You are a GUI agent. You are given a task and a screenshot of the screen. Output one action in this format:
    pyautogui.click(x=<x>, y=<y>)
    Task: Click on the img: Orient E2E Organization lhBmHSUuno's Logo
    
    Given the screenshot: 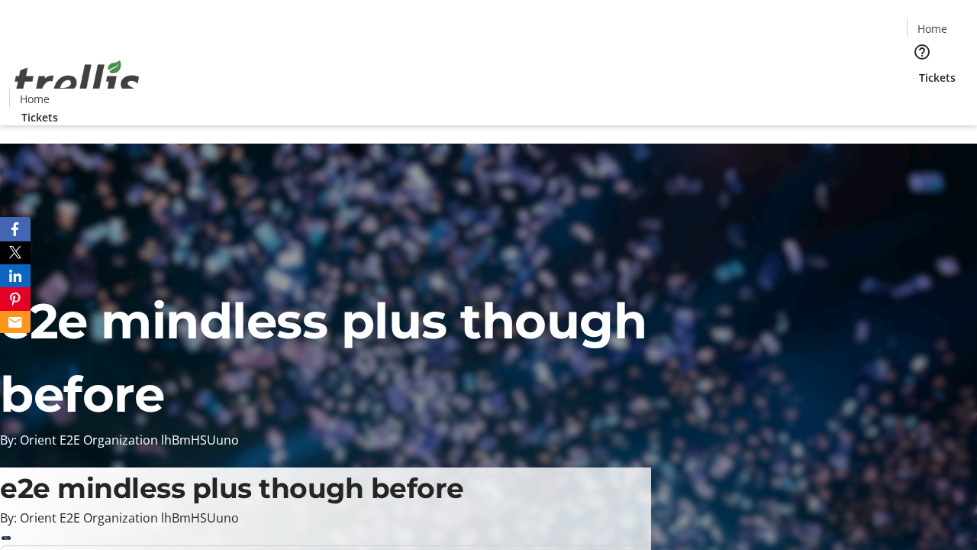 What is the action you would take?
    pyautogui.click(x=77, y=82)
    